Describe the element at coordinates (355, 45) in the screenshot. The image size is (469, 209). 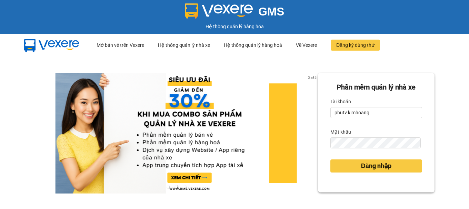
I see `span: Đăng ký dùng thử` at that location.